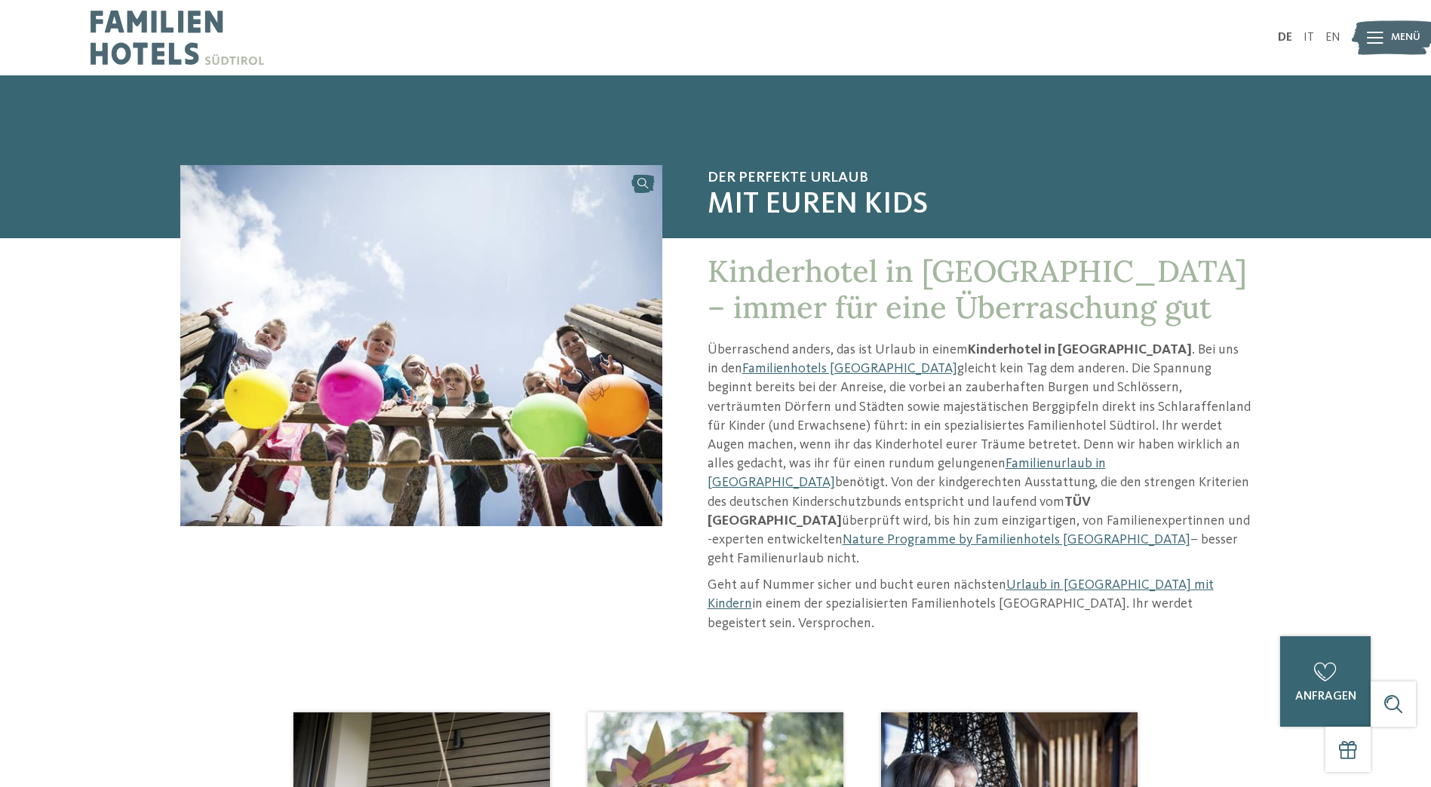 This screenshot has height=787, width=1431. I want to click on span: mit euren Kids, so click(979, 205).